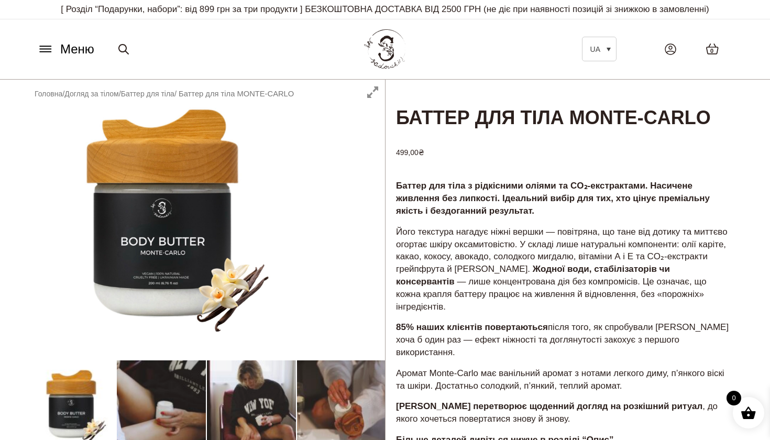 The width and height of the screenshot is (770, 440). I want to click on nav: Breadcrumb, so click(164, 94).